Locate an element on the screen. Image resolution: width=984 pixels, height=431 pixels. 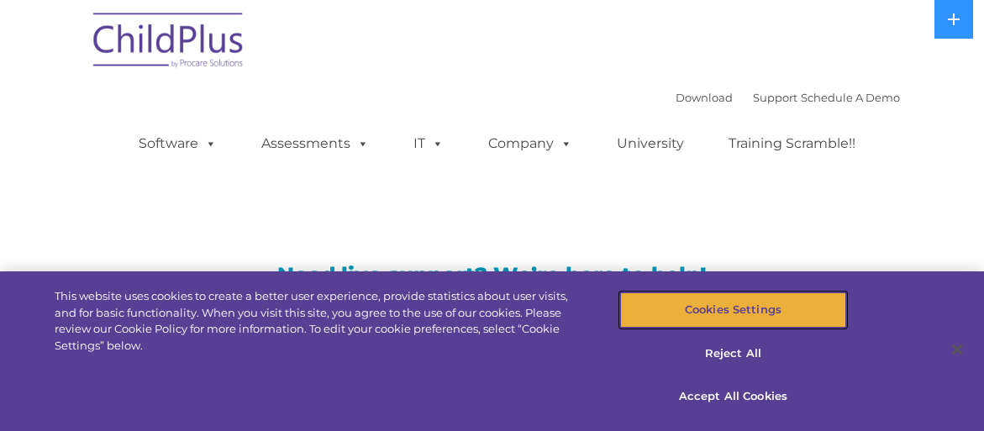
div: This website uses cookies to create a better user experience, provide statistics about user visit... is located at coordinates (323, 321).